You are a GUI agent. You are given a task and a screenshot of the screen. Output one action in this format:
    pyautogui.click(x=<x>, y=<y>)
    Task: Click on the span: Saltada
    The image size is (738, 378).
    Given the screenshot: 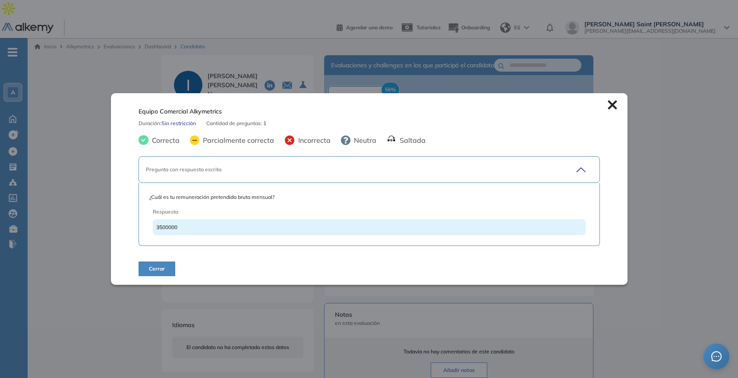 What is the action you would take?
    pyautogui.click(x=411, y=140)
    